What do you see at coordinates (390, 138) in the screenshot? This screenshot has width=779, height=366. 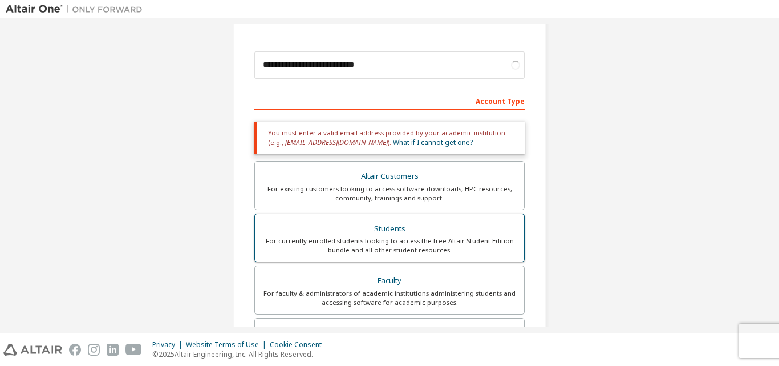 I see `div: You must enter a valid email address provided by your academic institution (e.g., ).` at bounding box center [390, 138].